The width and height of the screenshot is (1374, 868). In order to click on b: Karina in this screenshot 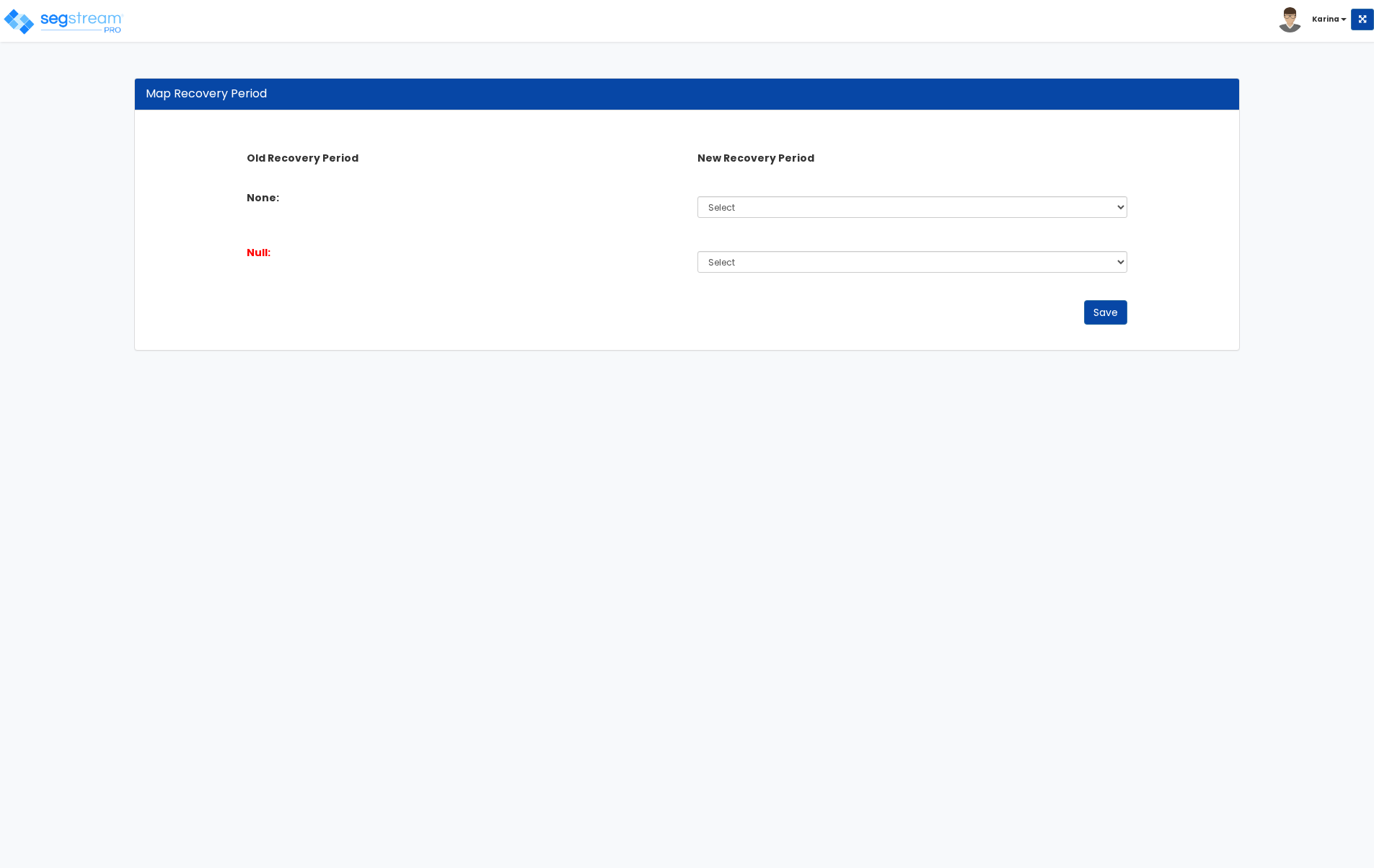, I will do `click(1326, 19)`.